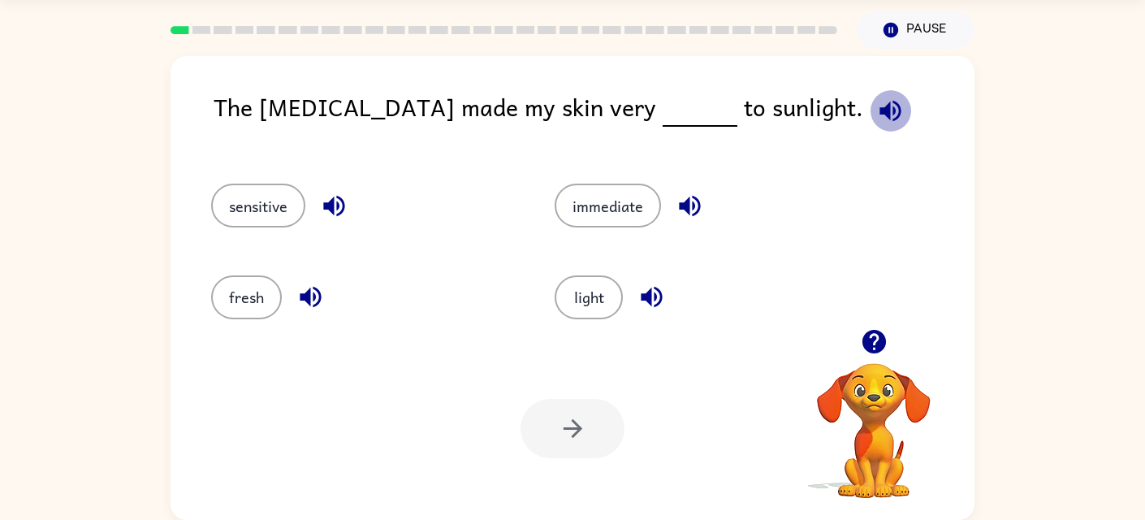 This screenshot has height=520, width=1145. Describe the element at coordinates (608, 206) in the screenshot. I see `button: immediate` at that location.